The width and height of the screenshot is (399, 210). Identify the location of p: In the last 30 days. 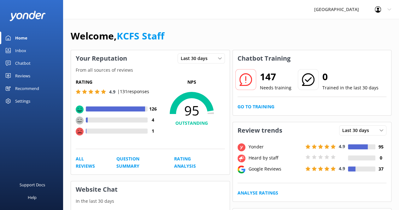
(150, 201).